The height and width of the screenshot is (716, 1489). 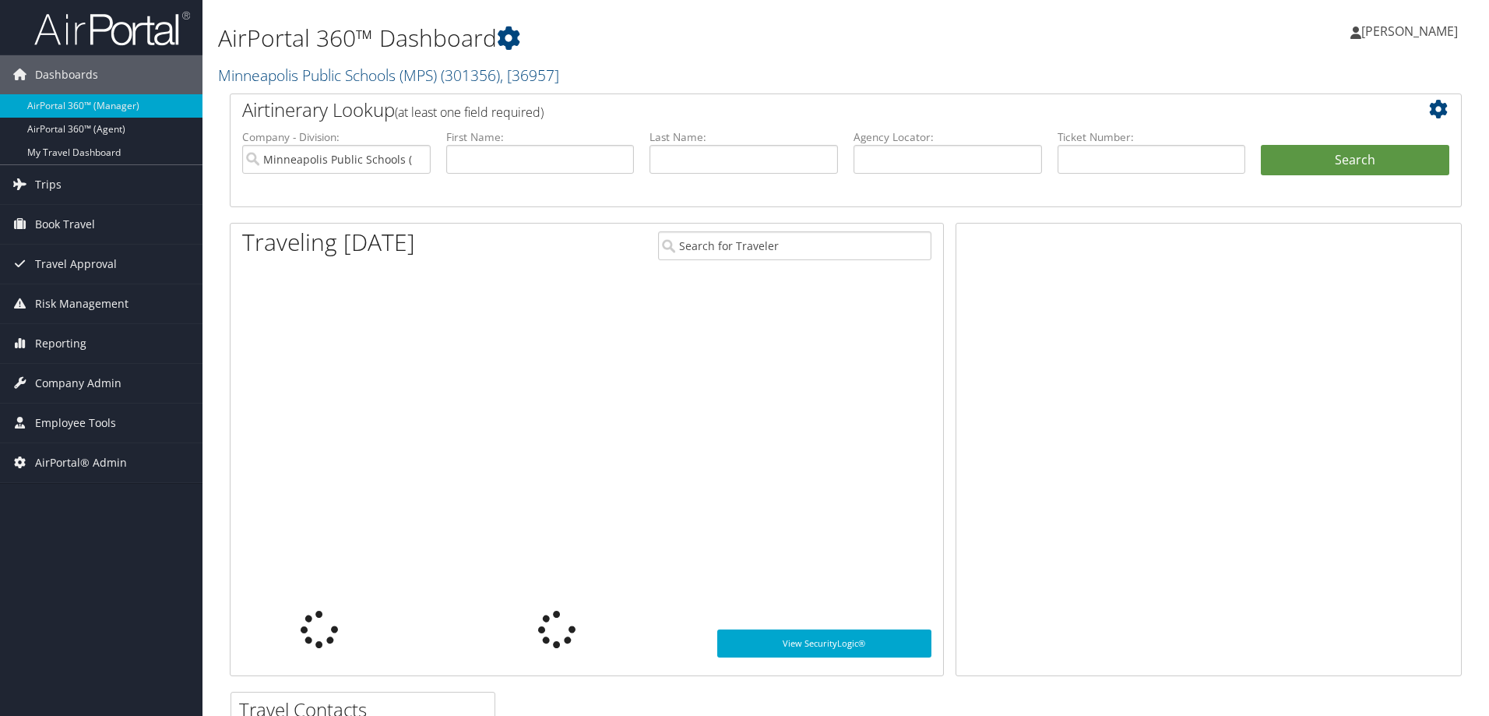 I want to click on span: AirPortal® Admin, so click(x=81, y=463).